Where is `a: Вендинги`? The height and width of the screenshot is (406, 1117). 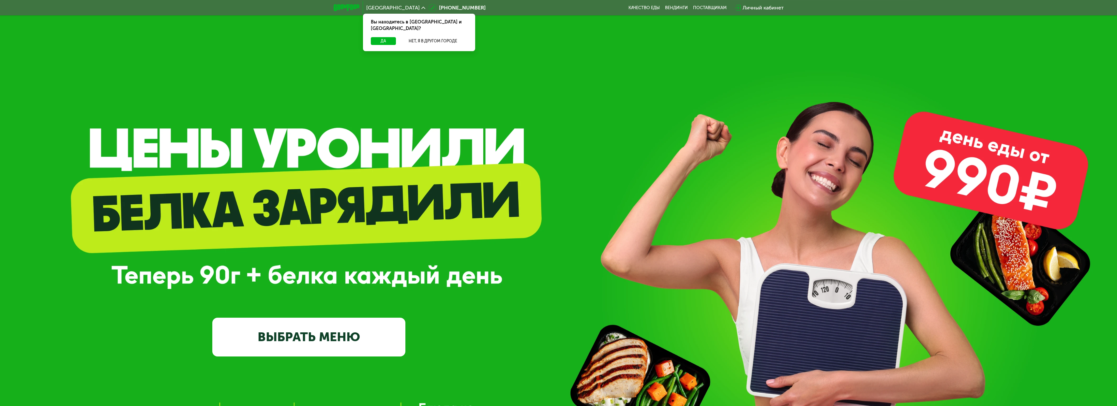
a: Вендинги is located at coordinates (676, 8).